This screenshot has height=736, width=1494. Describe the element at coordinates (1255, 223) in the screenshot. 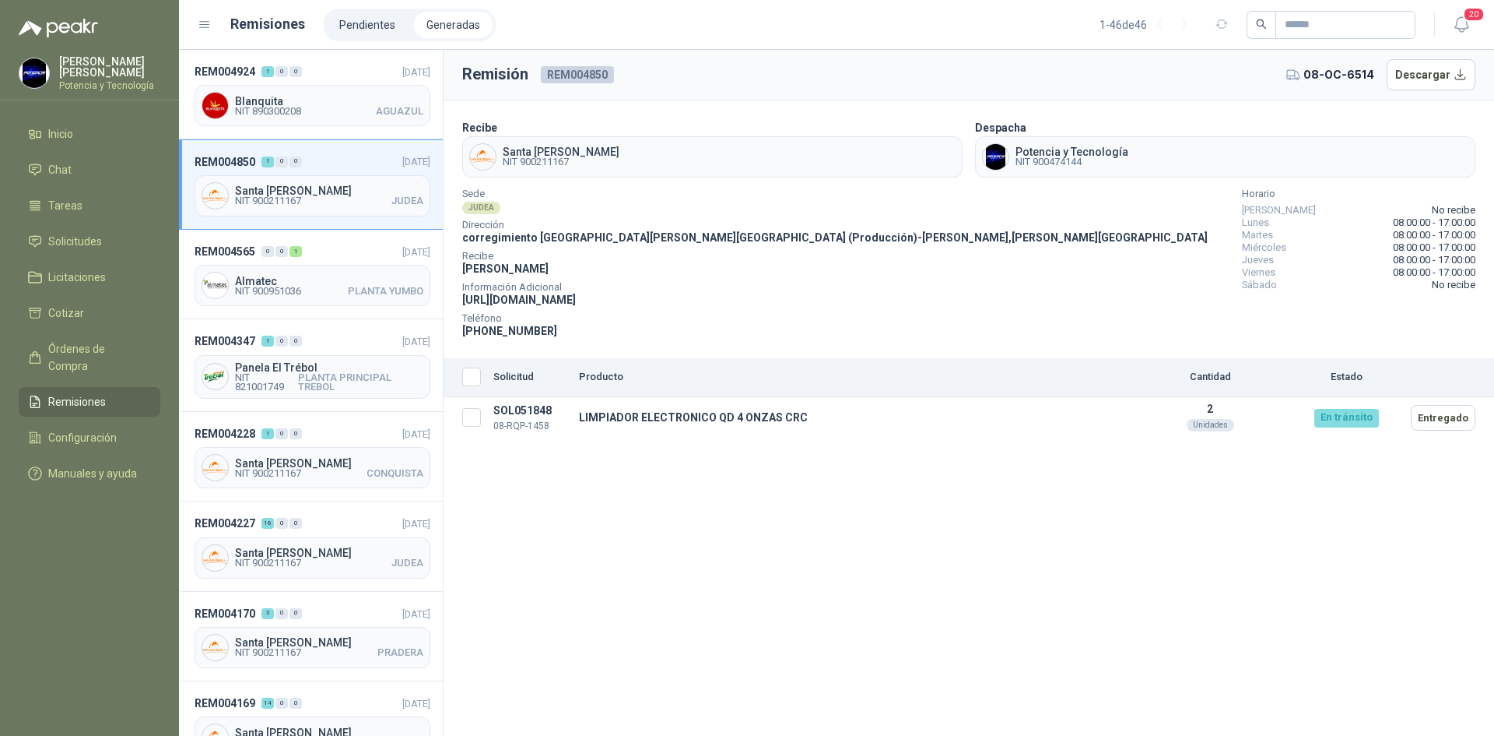

I see `span: Lunes` at that location.